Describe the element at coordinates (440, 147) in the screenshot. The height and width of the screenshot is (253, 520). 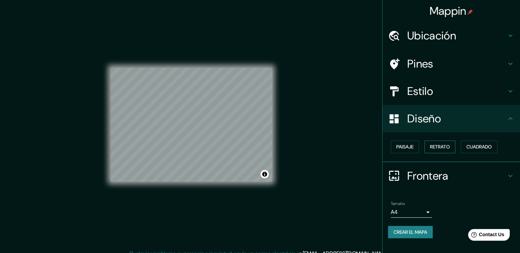
I see `button: Retrato` at that location.